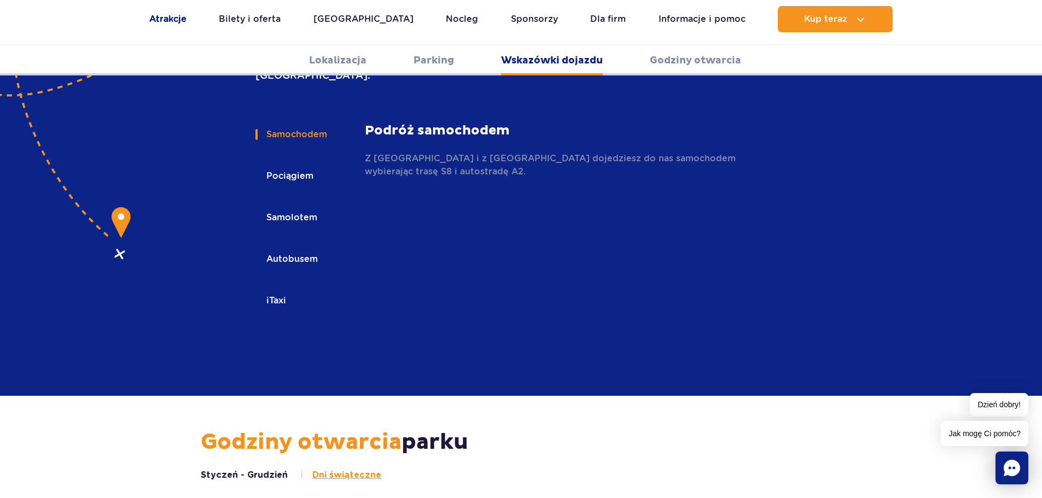 This screenshot has width=1042, height=498. Describe the element at coordinates (998, 405) in the screenshot. I see `span: Dzień dobry!` at that location.